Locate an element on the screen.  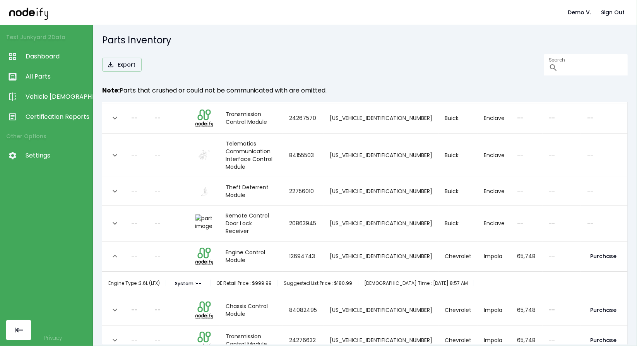
span: All Parts is located at coordinates (57, 77).